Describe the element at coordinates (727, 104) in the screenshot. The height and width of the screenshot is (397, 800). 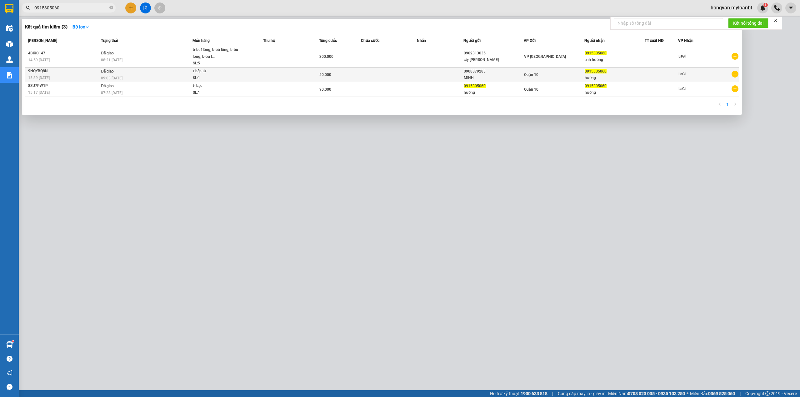
I see `a: 1` at that location.